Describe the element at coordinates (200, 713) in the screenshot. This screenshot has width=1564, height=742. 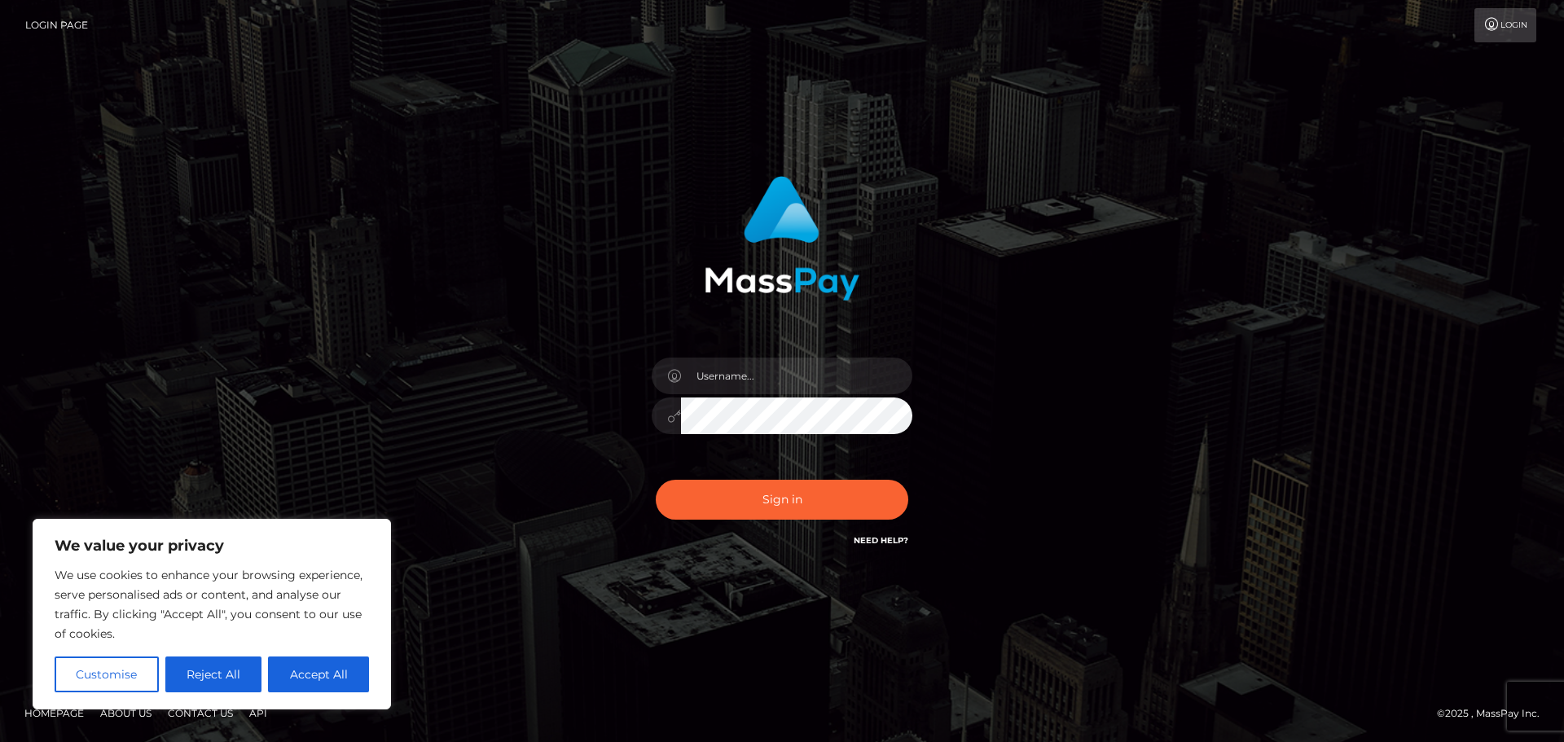
I see `a: Contact Us` at that location.